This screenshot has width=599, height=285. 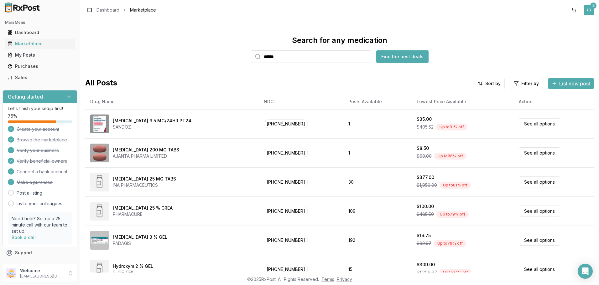 I want to click on div: Search for any medication, so click(x=339, y=40).